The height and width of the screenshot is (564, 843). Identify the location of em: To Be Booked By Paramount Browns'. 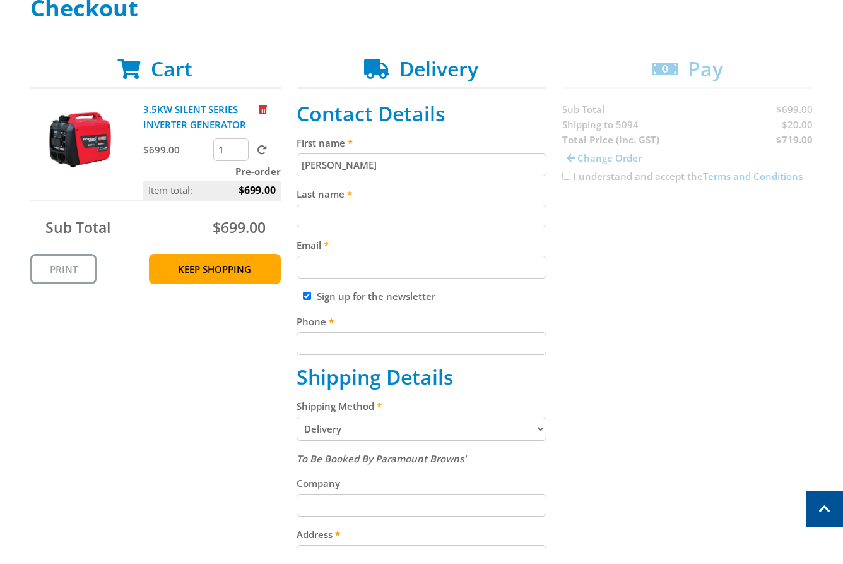
(381, 458).